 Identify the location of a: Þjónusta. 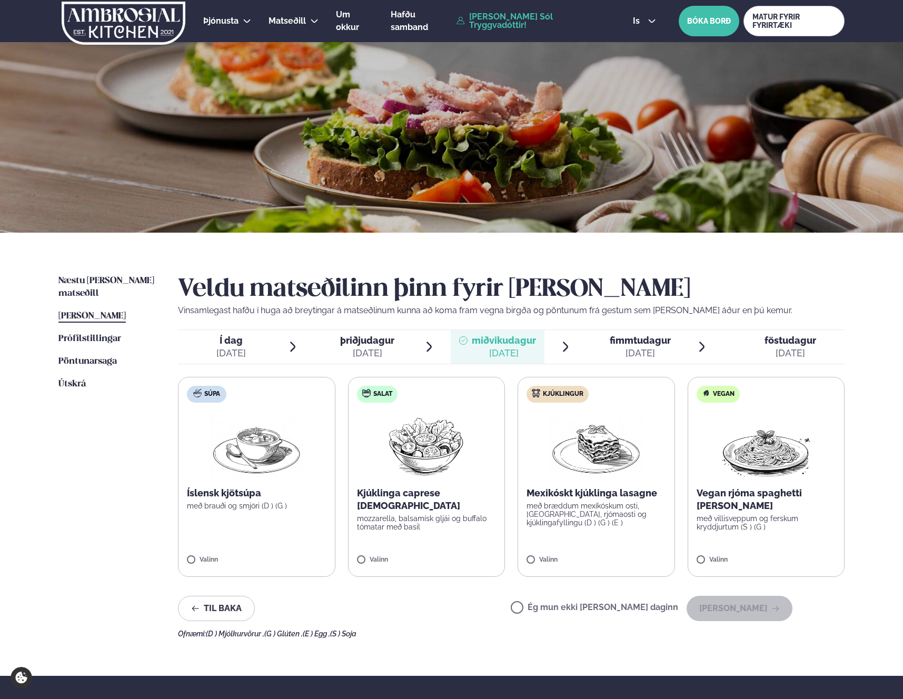
(221, 21).